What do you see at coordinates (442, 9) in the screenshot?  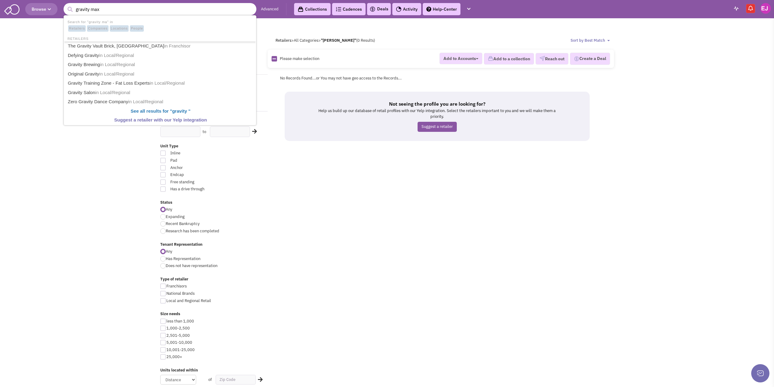 I see `a: Help-Center` at bounding box center [442, 9].